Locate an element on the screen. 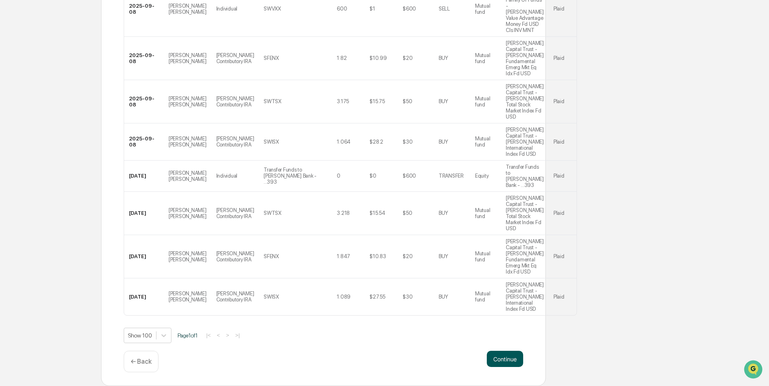 This screenshot has height=386, width=769. div: Equity is located at coordinates (481, 175).